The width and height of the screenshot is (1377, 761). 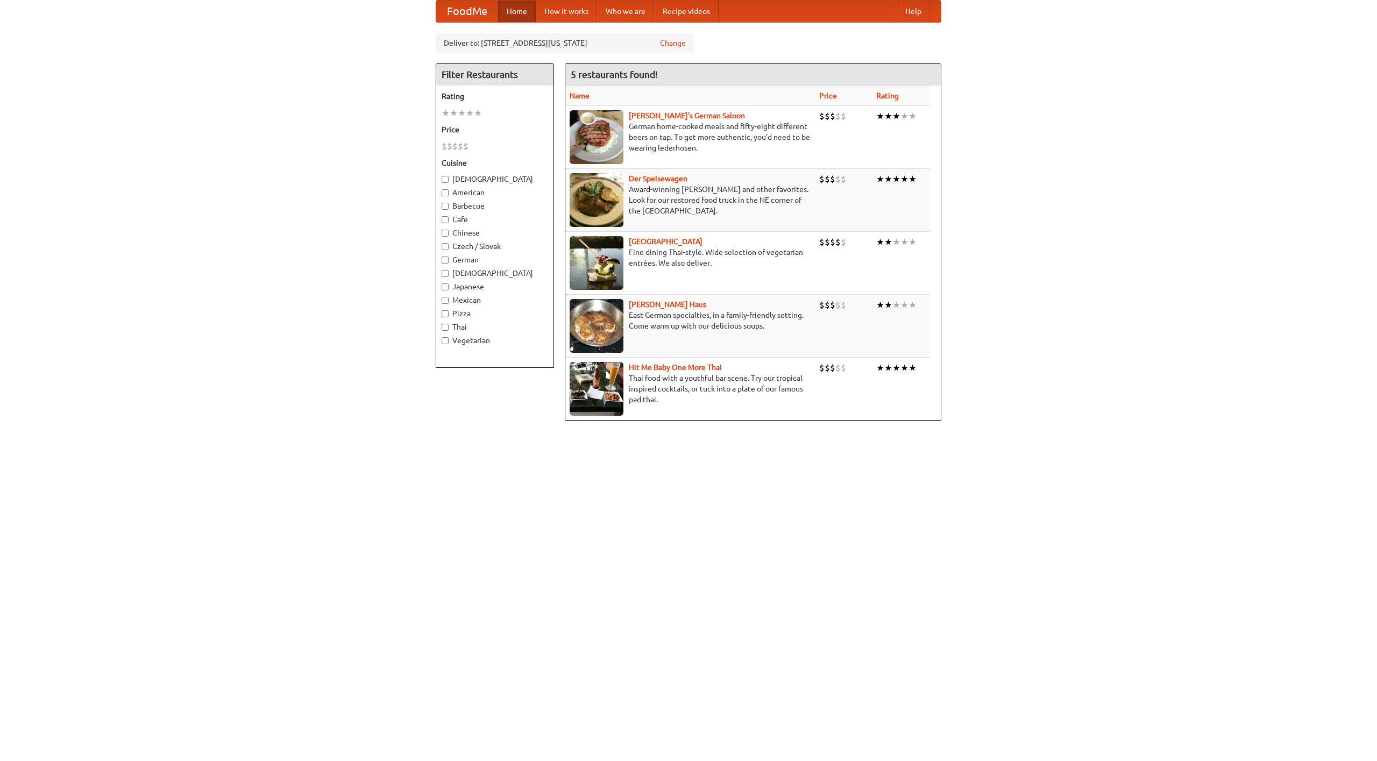 What do you see at coordinates (686, 11) in the screenshot?
I see `a: Recipe videos` at bounding box center [686, 11].